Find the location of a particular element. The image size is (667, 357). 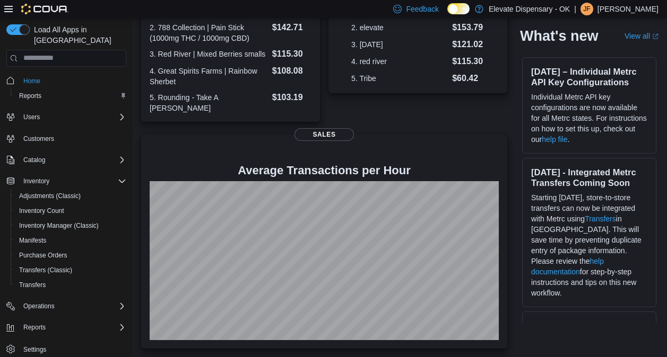

span: Purchase Orders is located at coordinates (43, 256).